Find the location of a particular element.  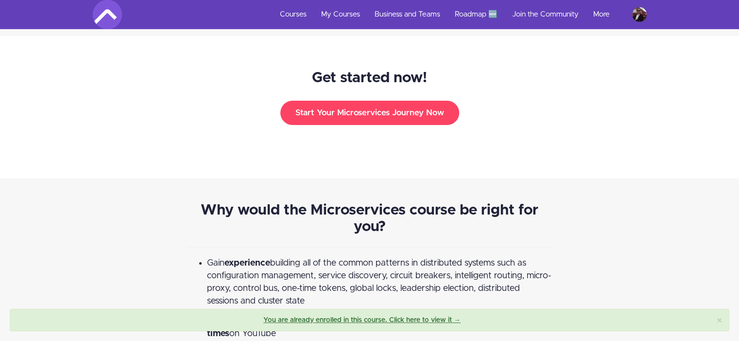

button: Start Your Microservices Journey Now is located at coordinates (370, 113).